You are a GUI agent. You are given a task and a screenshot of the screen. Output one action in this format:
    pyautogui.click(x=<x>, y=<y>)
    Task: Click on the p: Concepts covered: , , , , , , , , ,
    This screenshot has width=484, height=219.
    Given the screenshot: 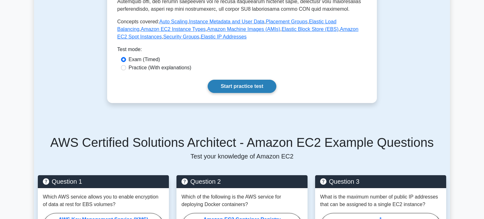 What is the action you would take?
    pyautogui.click(x=242, y=29)
    